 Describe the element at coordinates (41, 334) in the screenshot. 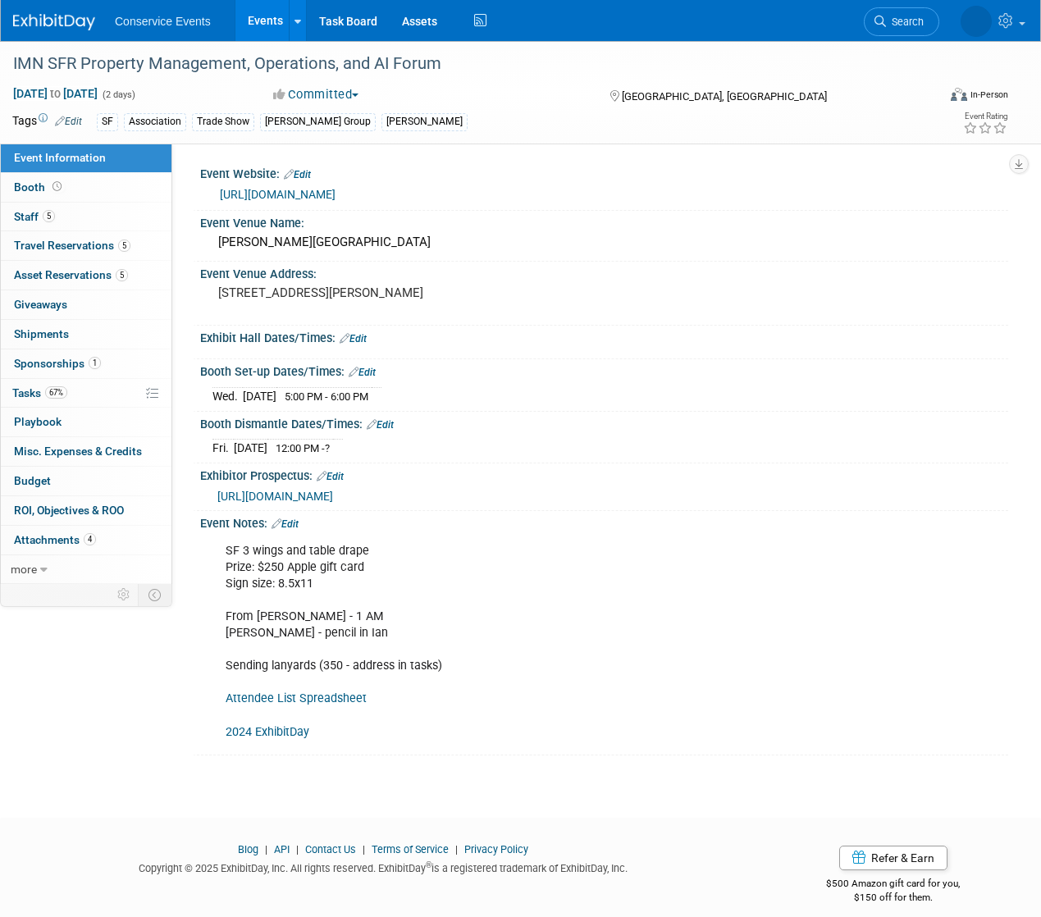

I see `span: Shipments` at that location.